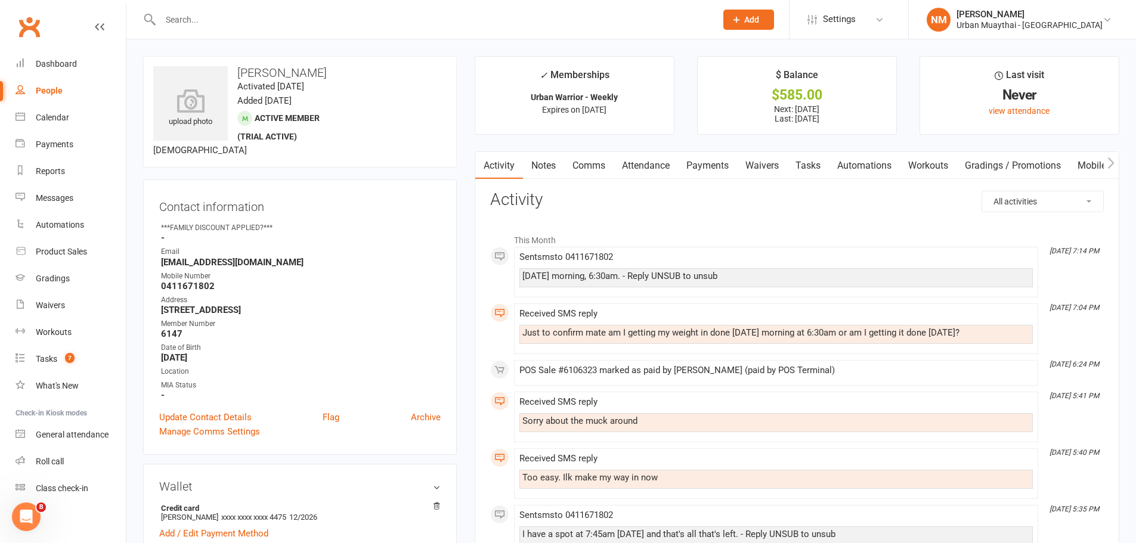  I want to click on div: Calendar, so click(52, 117).